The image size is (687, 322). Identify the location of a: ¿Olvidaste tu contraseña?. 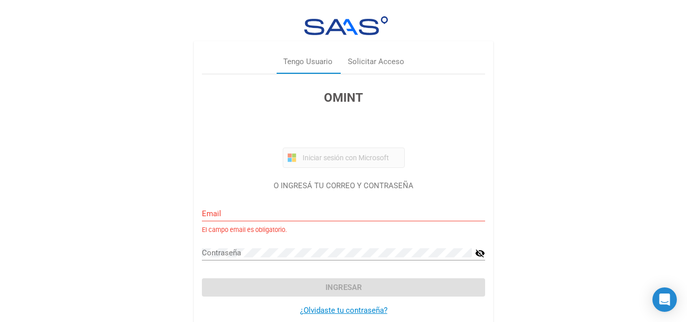
(344, 310).